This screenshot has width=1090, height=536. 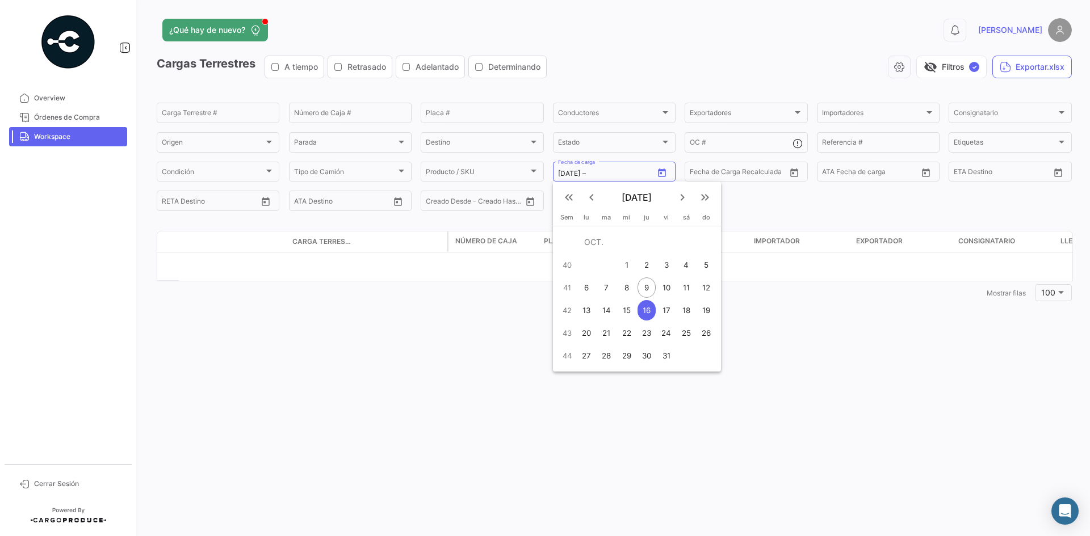 I want to click on div: 25, so click(x=686, y=333).